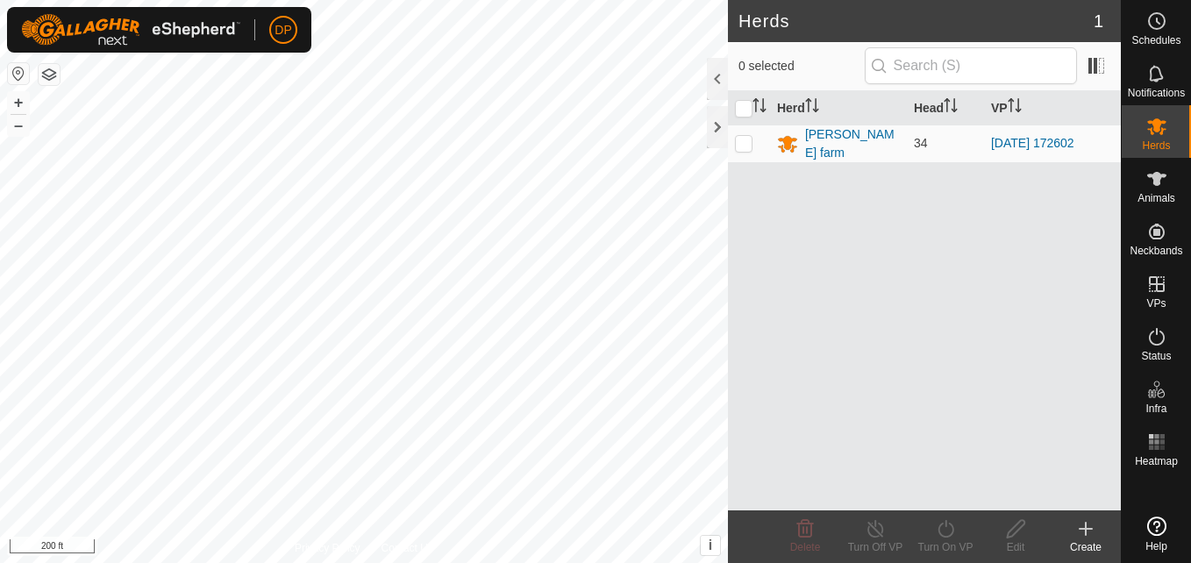 The image size is (1191, 563). Describe the element at coordinates (805, 547) in the screenshot. I see `span: Delete` at that location.